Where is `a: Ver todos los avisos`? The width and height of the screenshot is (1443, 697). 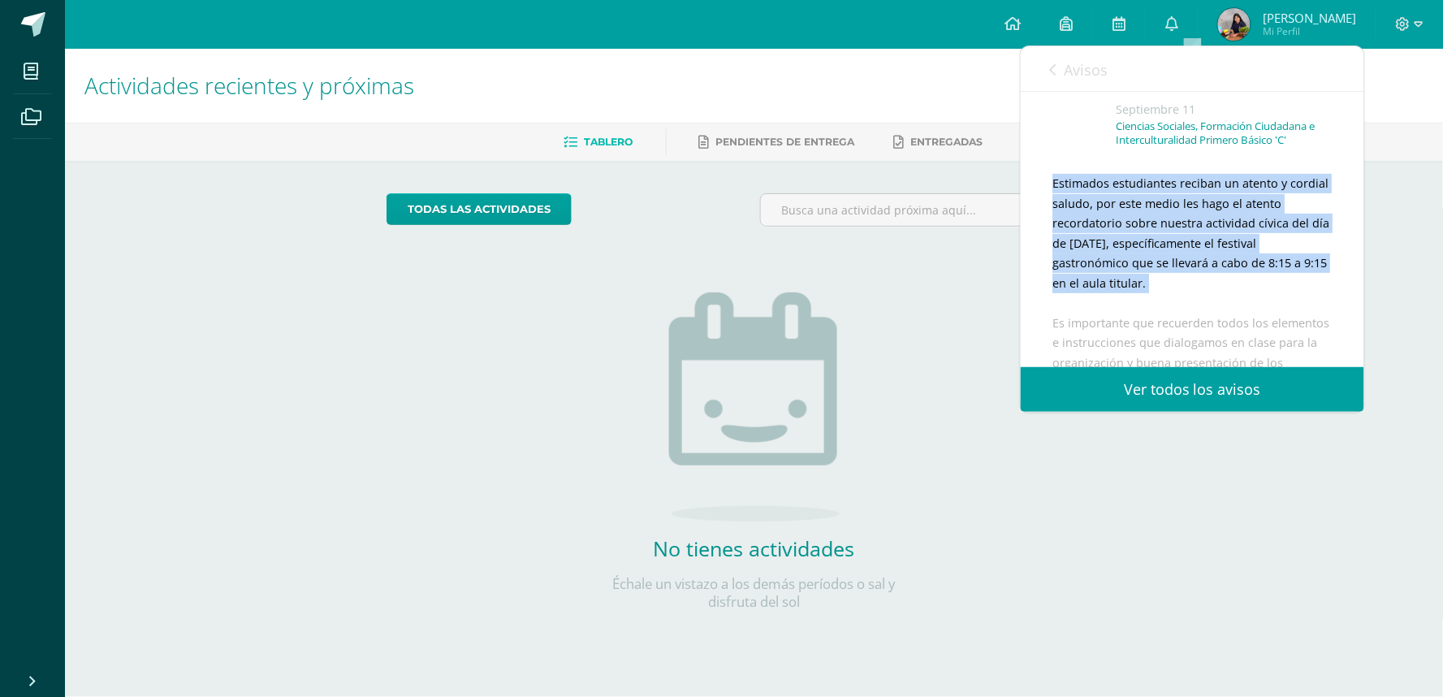 a: Ver todos los avisos is located at coordinates (1192, 389).